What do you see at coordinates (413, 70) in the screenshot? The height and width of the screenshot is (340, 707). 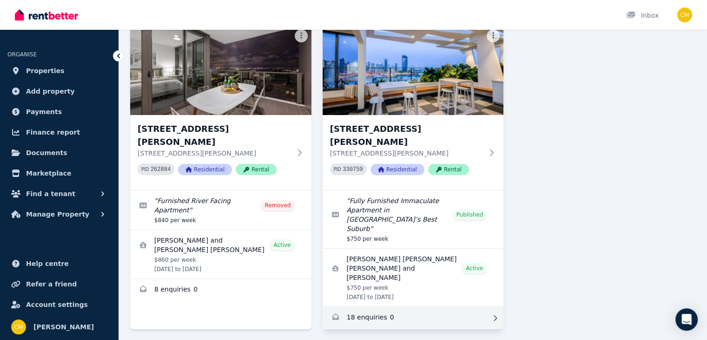 I see `img: 1303/49 Cordelia Street, South Brisbane` at bounding box center [413, 70].